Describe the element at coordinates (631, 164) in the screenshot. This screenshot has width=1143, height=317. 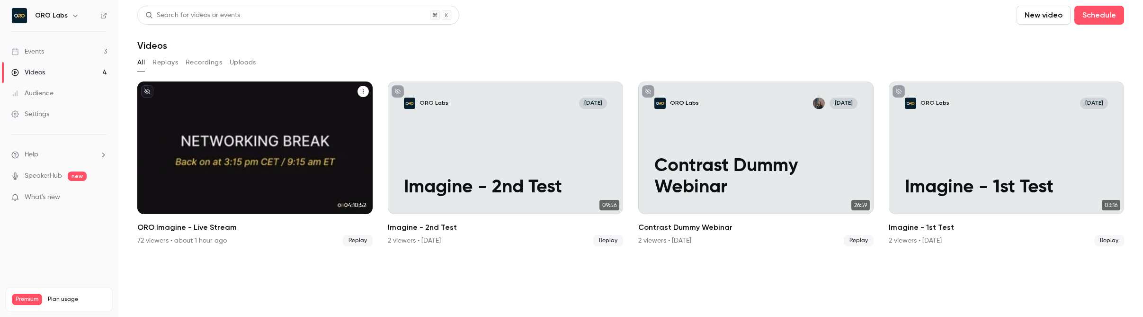
I see `ul: Videos` at that location.